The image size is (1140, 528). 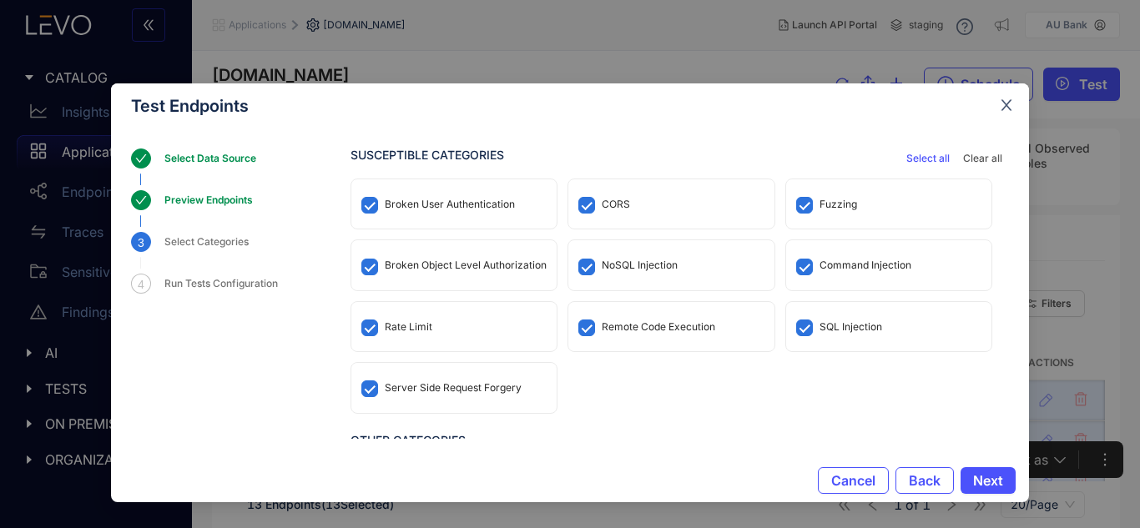 What do you see at coordinates (866, 265) in the screenshot?
I see `div: Command Injection` at bounding box center [866, 265].